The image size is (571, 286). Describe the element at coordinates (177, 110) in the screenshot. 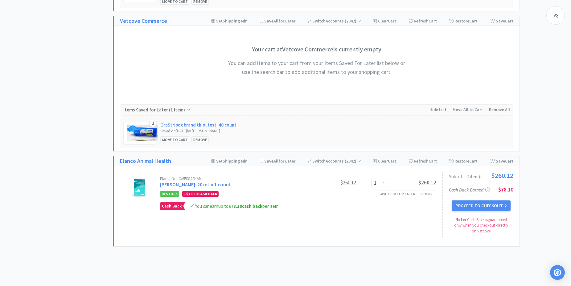

I see `span: 1 Item` at that location.